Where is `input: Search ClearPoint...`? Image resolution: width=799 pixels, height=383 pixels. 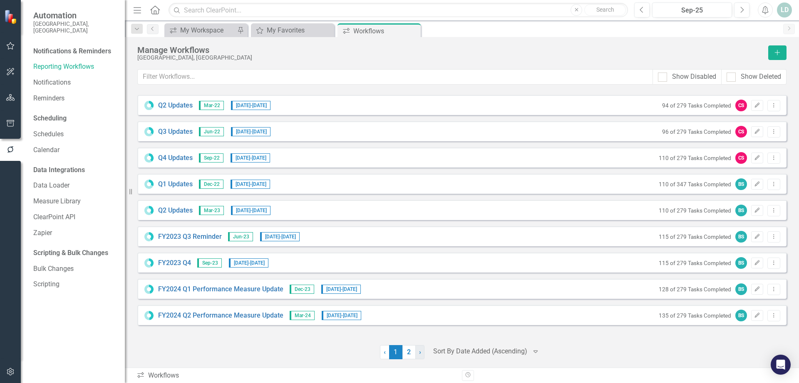
input: Search ClearPoint... is located at coordinates (398, 10).